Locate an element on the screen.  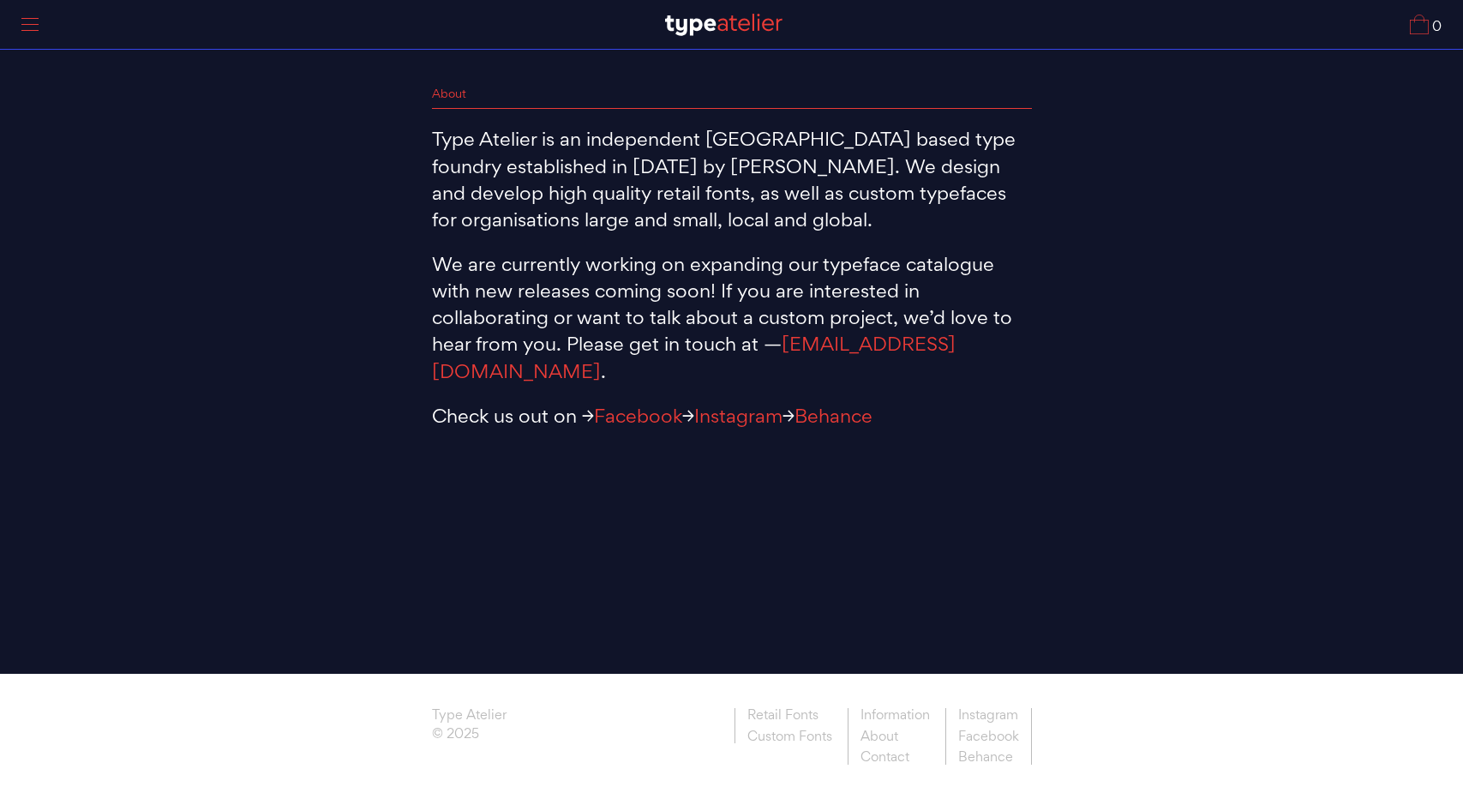
p: Check us out on → → → is located at coordinates (732, 416).